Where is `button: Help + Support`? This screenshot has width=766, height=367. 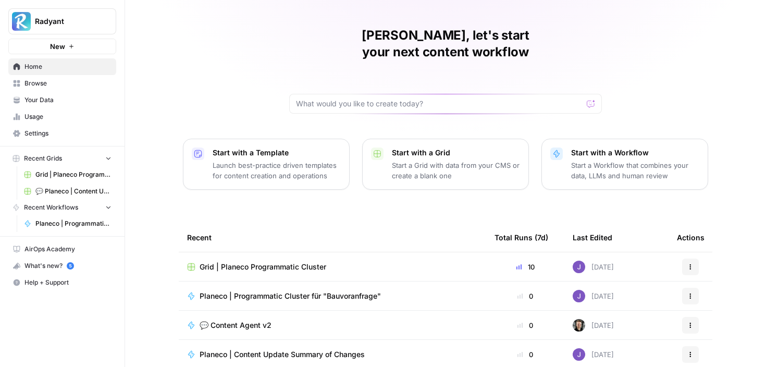 button: Help + Support is located at coordinates (62, 283).